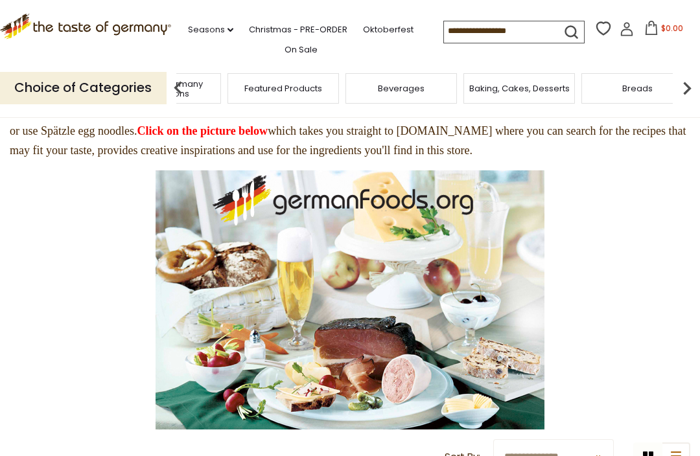 The height and width of the screenshot is (456, 700). What do you see at coordinates (388, 30) in the screenshot?
I see `a: Oktoberfest` at bounding box center [388, 30].